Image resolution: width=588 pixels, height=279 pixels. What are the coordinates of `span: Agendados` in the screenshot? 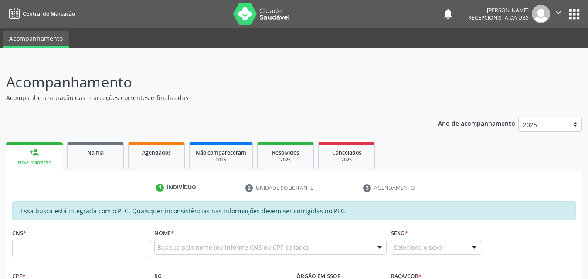 It's located at (157, 153).